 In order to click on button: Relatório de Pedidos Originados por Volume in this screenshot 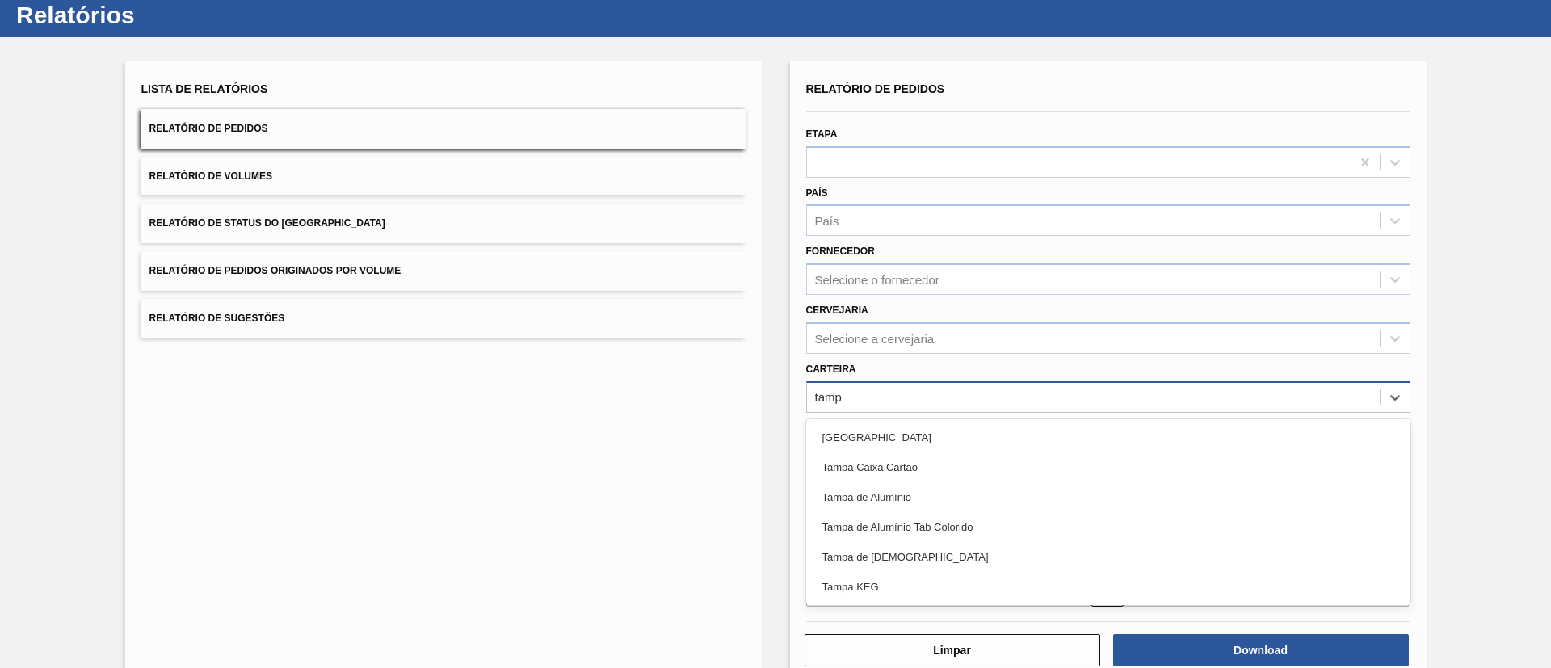, I will do `click(443, 271)`.